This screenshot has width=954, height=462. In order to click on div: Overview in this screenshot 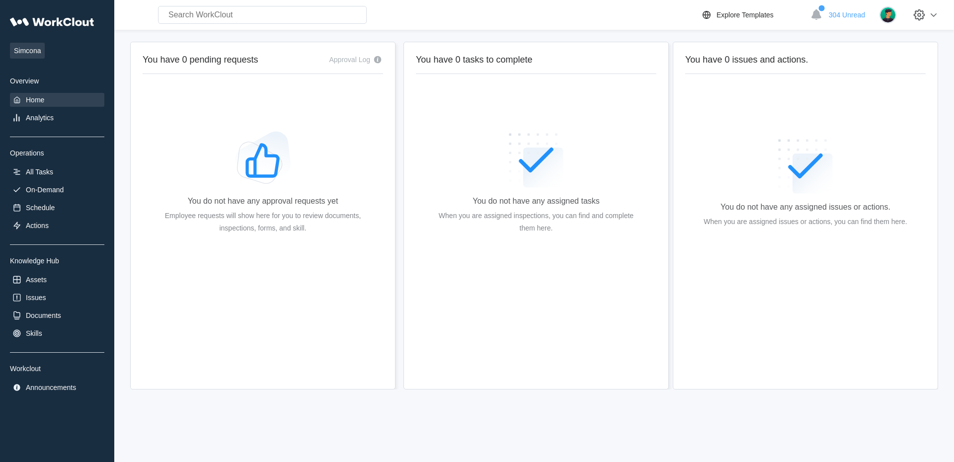, I will do `click(57, 81)`.